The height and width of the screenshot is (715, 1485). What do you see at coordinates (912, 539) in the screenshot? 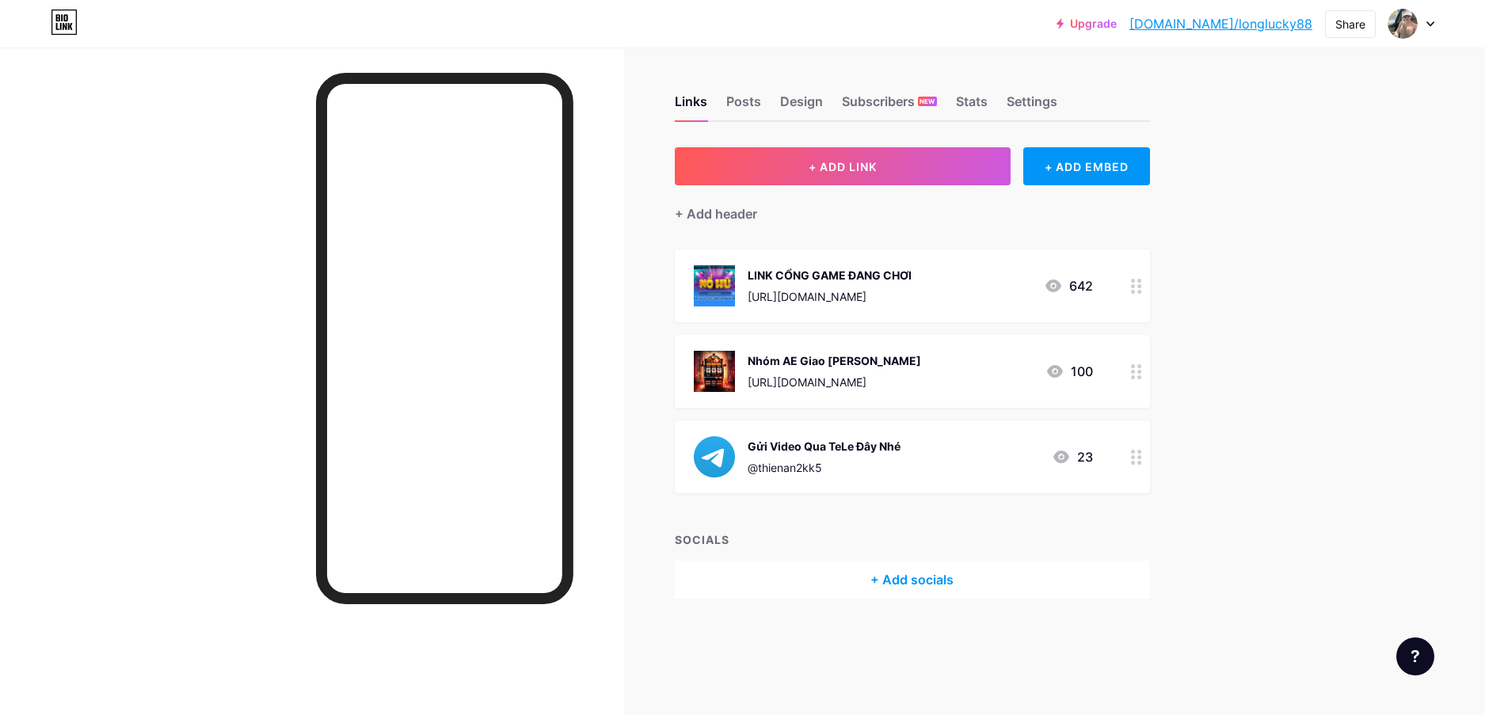
I see `div: SOCIALS` at bounding box center [912, 539].